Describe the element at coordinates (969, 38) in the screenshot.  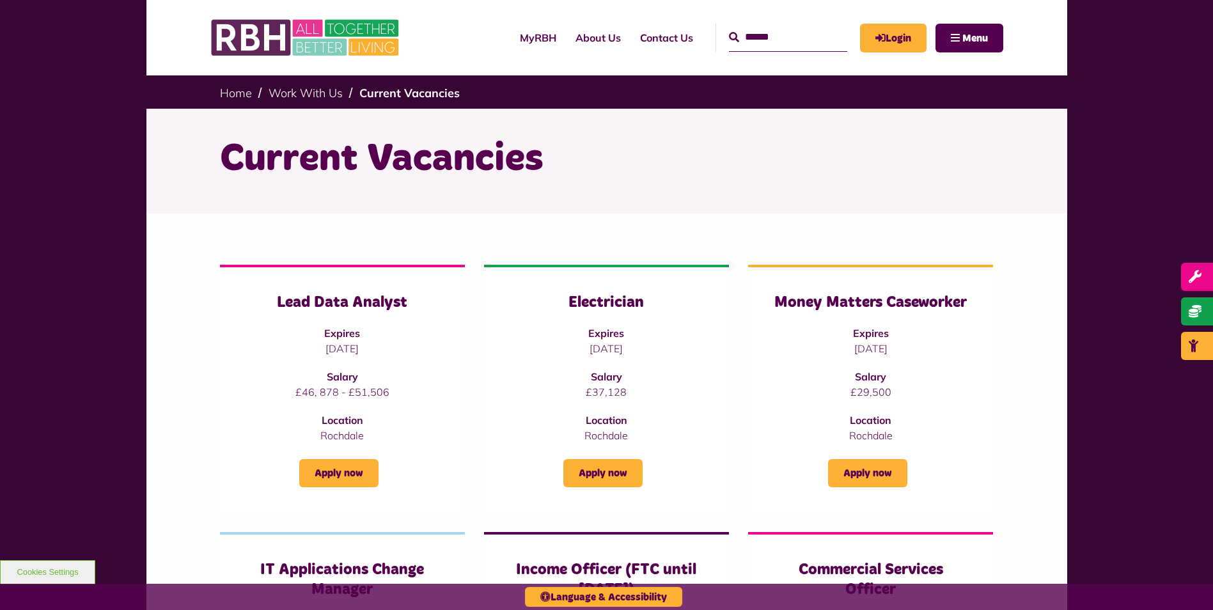
I see `button: Navigation` at that location.